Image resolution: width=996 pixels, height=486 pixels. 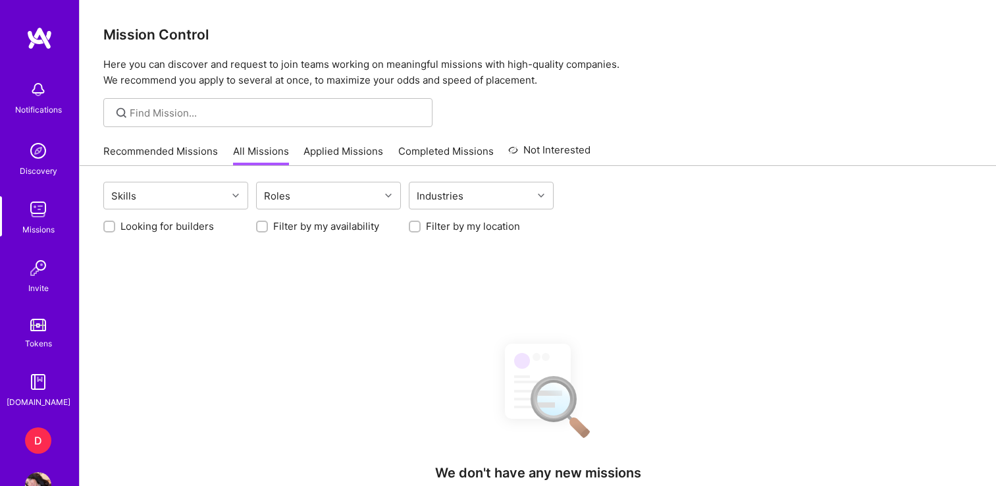 What do you see at coordinates (38, 268) in the screenshot?
I see `img: Invite` at bounding box center [38, 268].